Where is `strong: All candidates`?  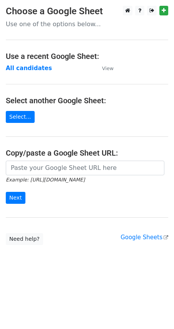 strong: All candidates is located at coordinates (29, 68).